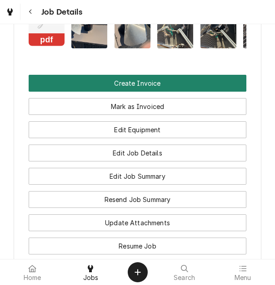 This screenshot has height=285, width=275. I want to click on button: Edit Job Details, so click(138, 153).